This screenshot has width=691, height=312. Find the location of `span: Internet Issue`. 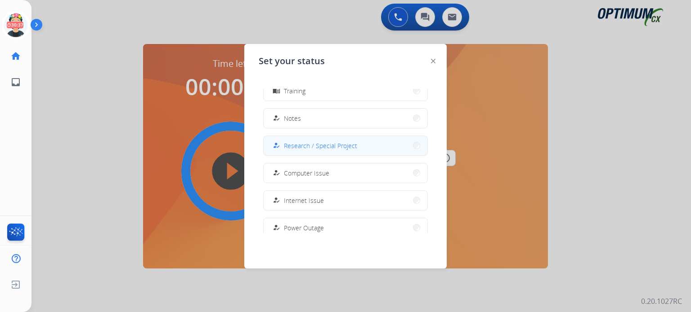

span: Internet Issue is located at coordinates (303, 201).